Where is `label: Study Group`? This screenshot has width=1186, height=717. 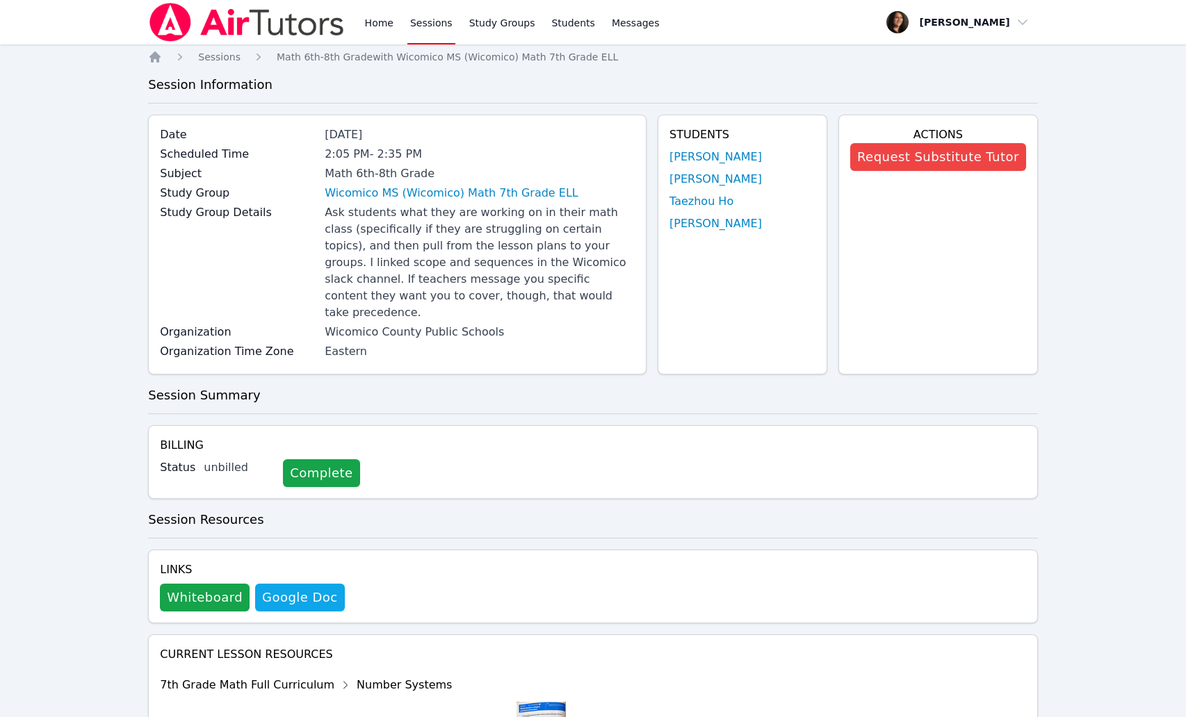
label: Study Group is located at coordinates (238, 193).